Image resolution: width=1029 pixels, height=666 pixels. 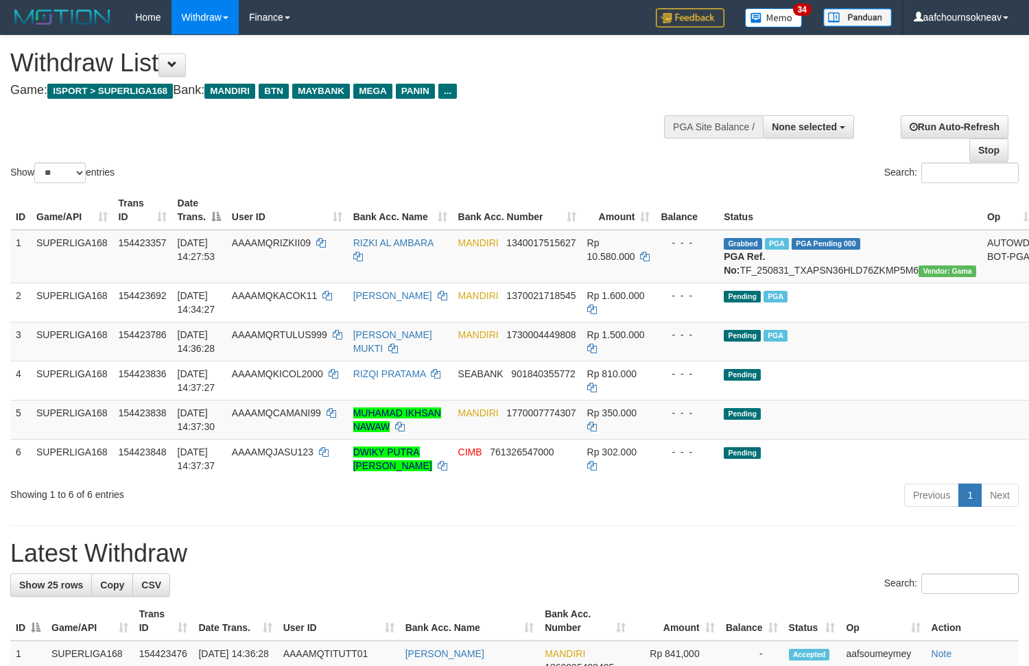 What do you see at coordinates (999, 495) in the screenshot?
I see `a: Next` at bounding box center [999, 495].